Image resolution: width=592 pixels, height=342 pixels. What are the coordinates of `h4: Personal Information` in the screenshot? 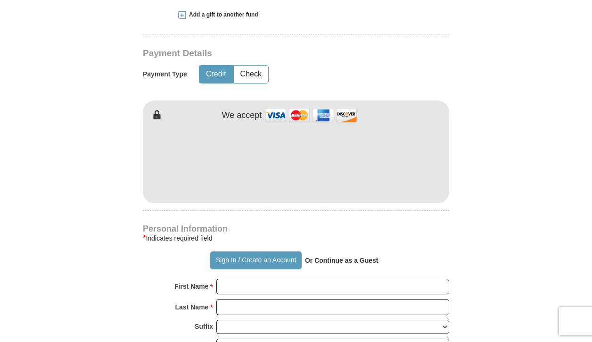 It's located at (296, 229).